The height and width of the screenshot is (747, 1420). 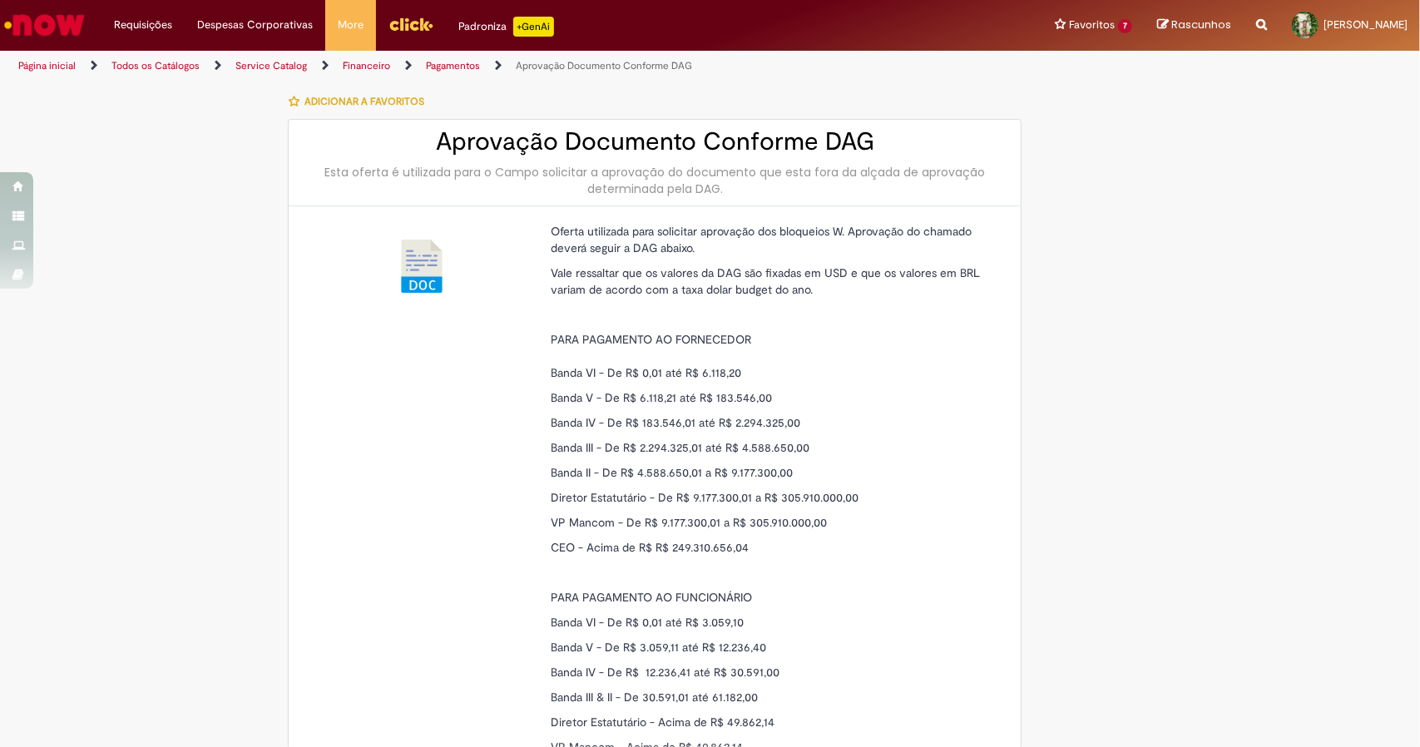 I want to click on p: Banda IV - De R$ 183.546,01 até R$ 2.294.325,00, so click(x=771, y=423).